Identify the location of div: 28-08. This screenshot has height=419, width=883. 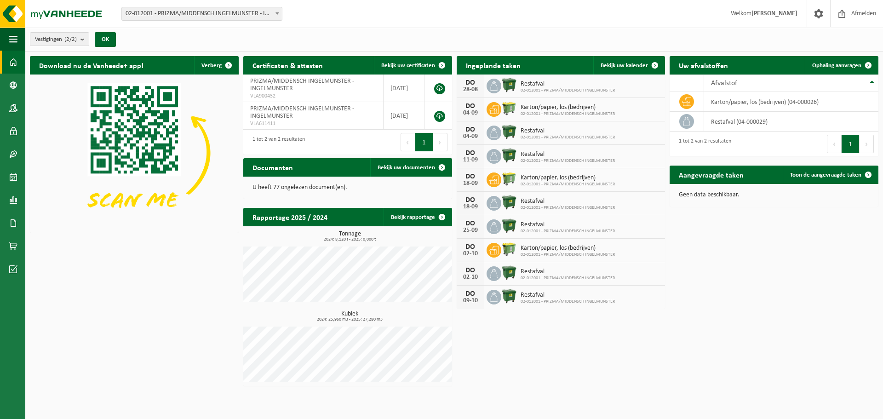
(471, 90).